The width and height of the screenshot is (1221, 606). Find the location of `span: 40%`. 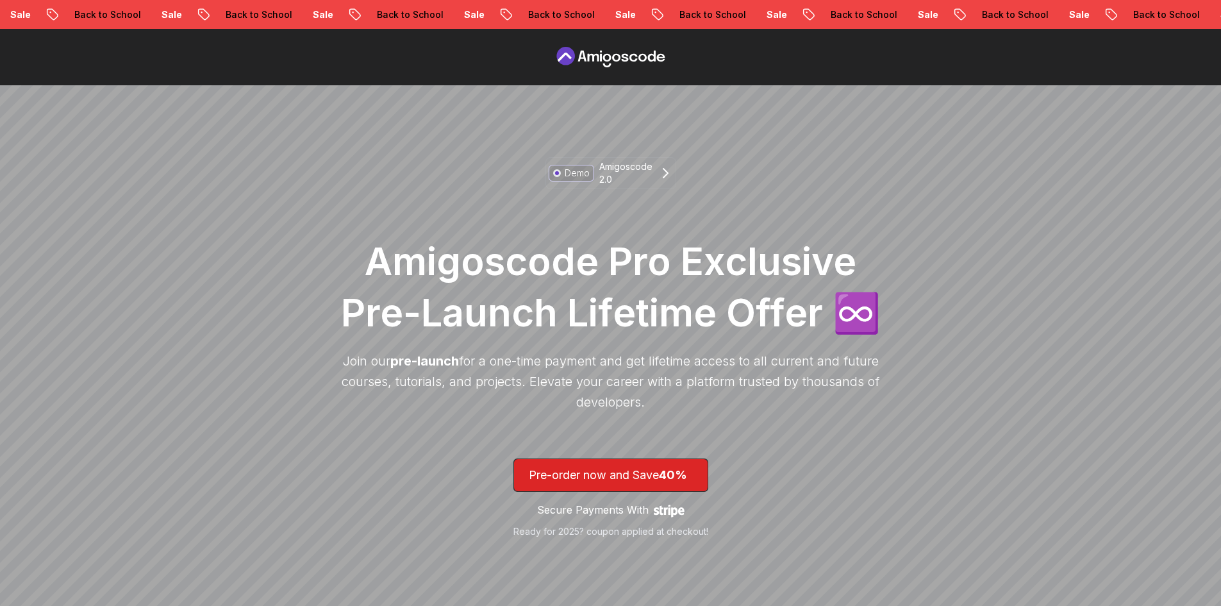

span: 40% is located at coordinates (673, 474).